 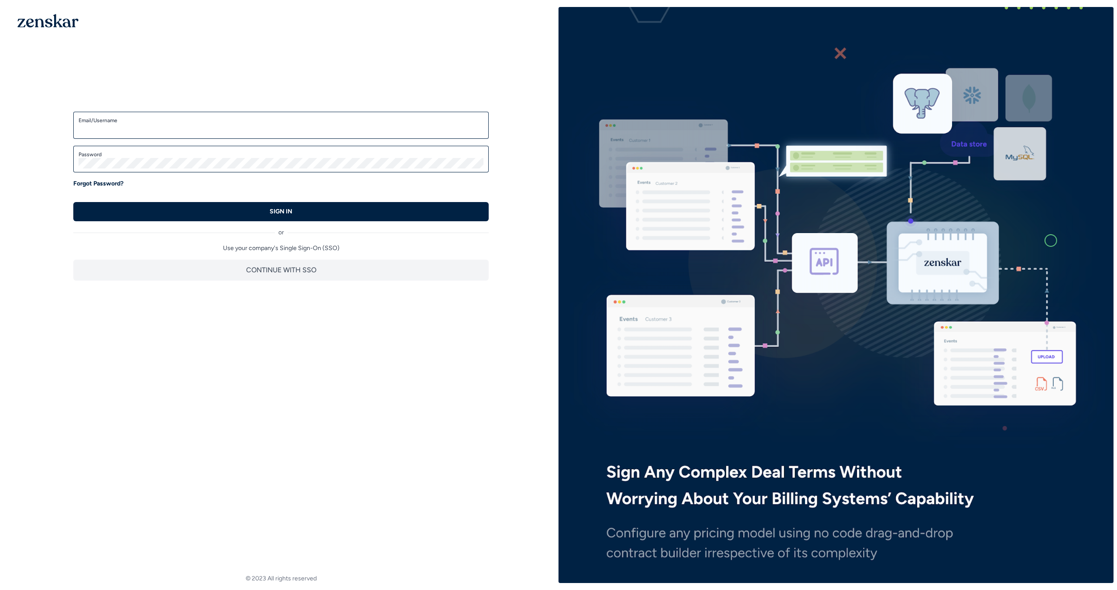 What do you see at coordinates (48, 21) in the screenshot?
I see `img: 1OGAJ2xQqyY4LXKgY66KYq0eOWRCkrZdAb3gUhuVAqdWPZE9SRJmCz+oDMSn4zDLXe31Ii730ItAGKgCKgCCgCikA4Av8PJUP...` at bounding box center [48, 21].